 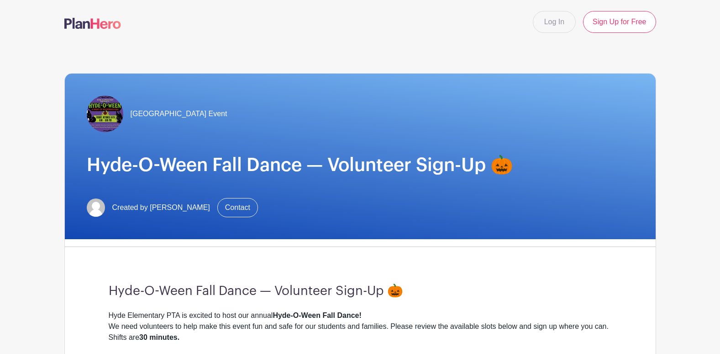 What do you see at coordinates (360, 291) in the screenshot?
I see `h3: Hyde-O-Ween Fall Dance — Volunteer Sign-Up 🎃` at bounding box center [360, 291].